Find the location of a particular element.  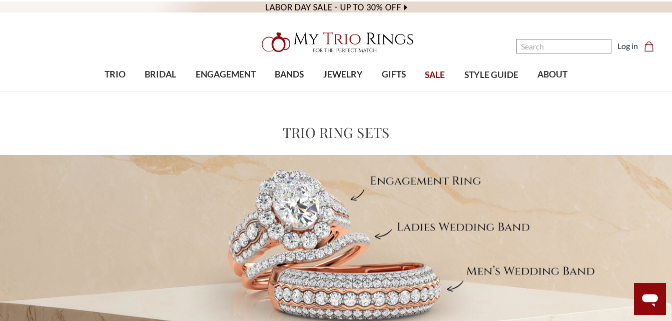

span: BANDS is located at coordinates (289, 75).